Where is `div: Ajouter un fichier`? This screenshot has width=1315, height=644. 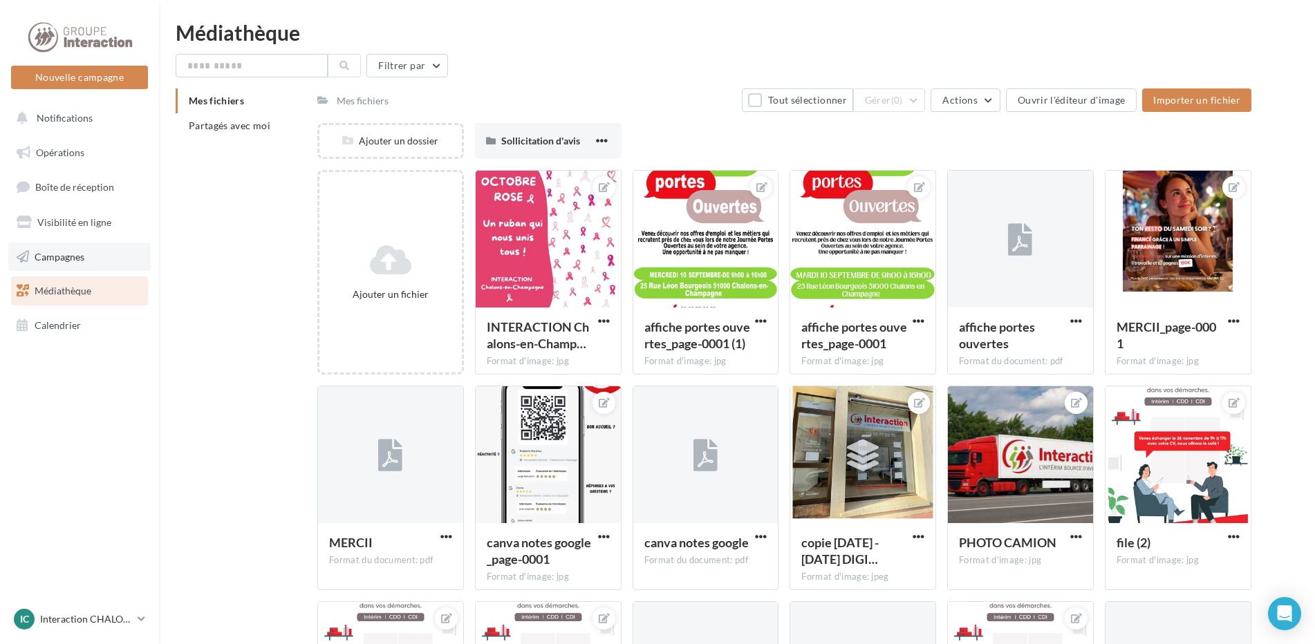 div: Ajouter un fichier is located at coordinates (391, 294).